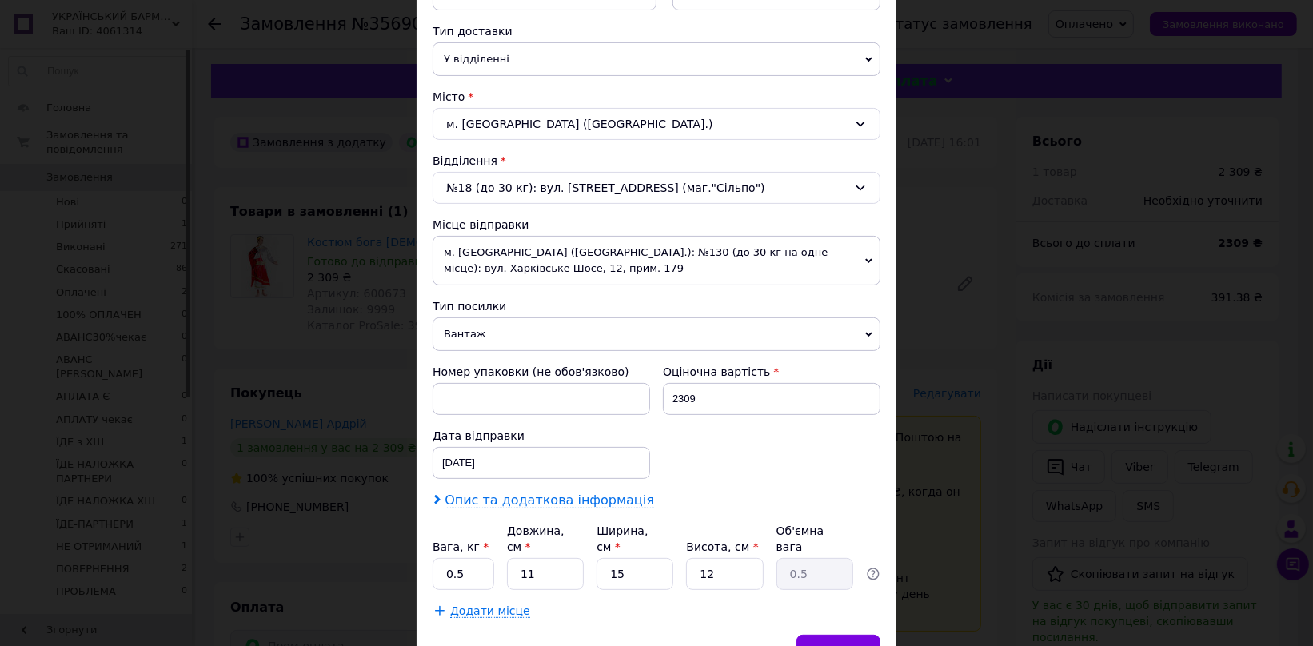  I want to click on label: Висота, см, so click(722, 547).